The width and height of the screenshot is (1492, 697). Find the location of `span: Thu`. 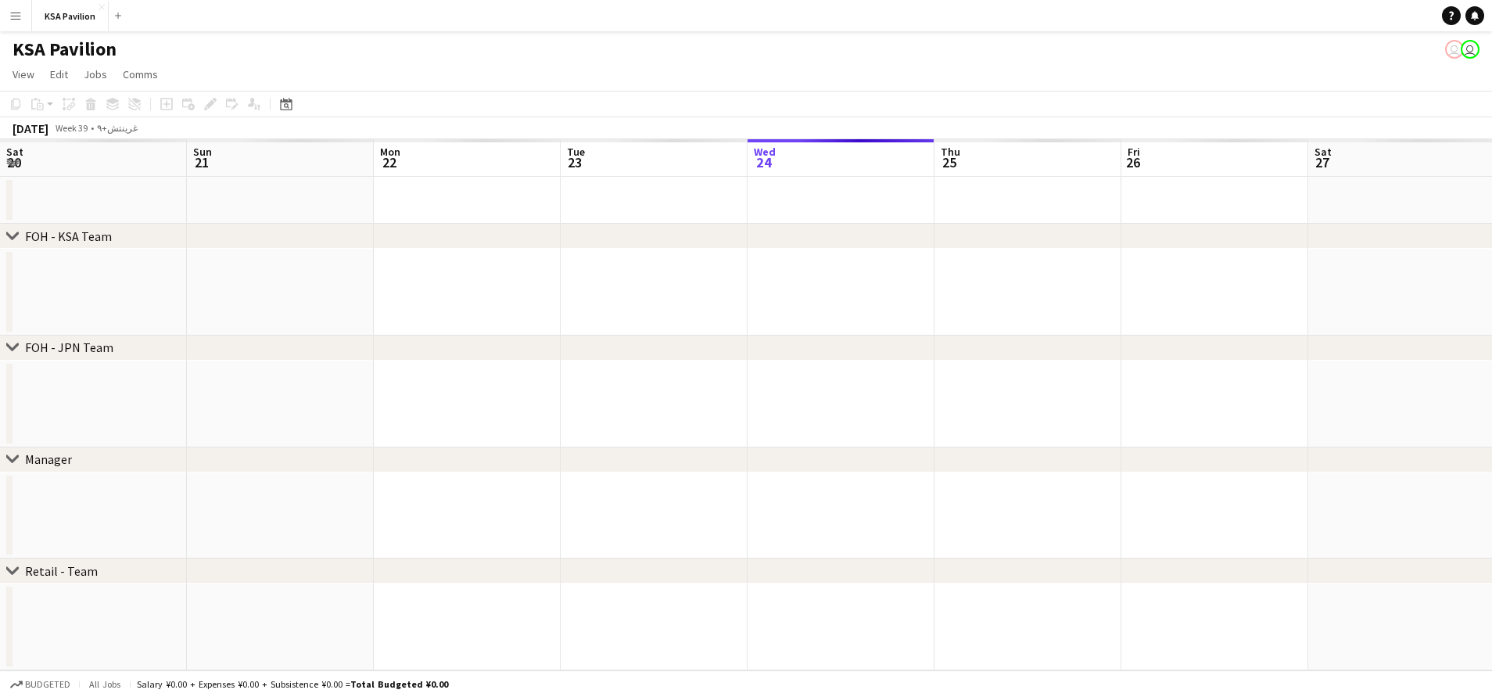

span: Thu is located at coordinates (950, 152).